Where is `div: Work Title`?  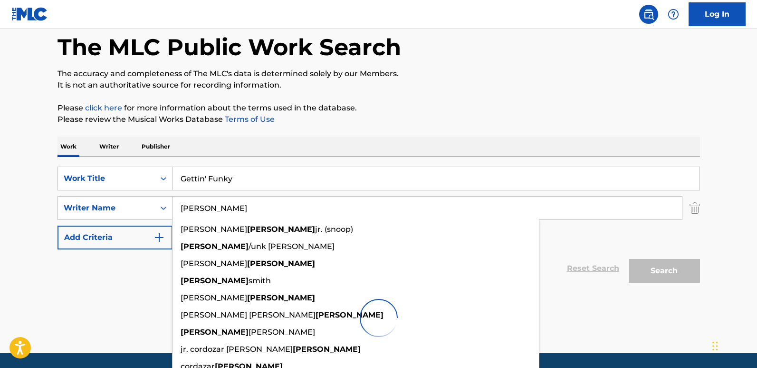 div: Work Title is located at coordinates (106, 178).